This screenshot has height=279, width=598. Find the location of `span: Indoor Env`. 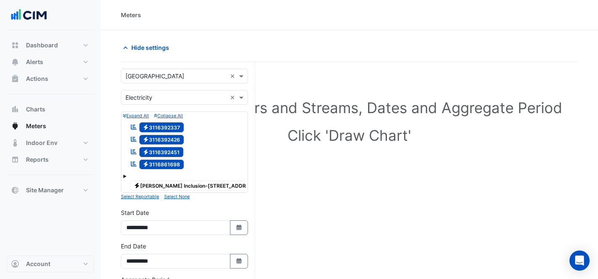

span: Indoor Env is located at coordinates (42, 143).